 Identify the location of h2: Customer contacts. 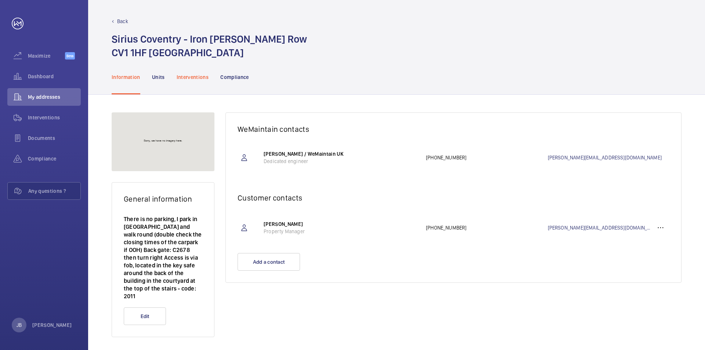
(453, 197).